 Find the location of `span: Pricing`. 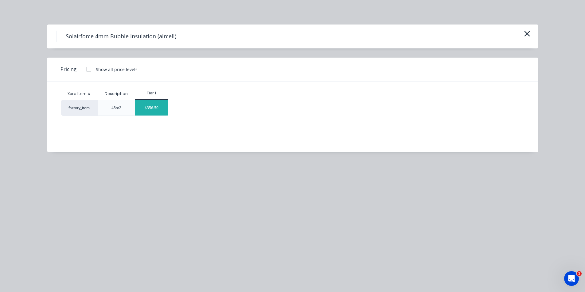

span: Pricing is located at coordinates (68, 69).